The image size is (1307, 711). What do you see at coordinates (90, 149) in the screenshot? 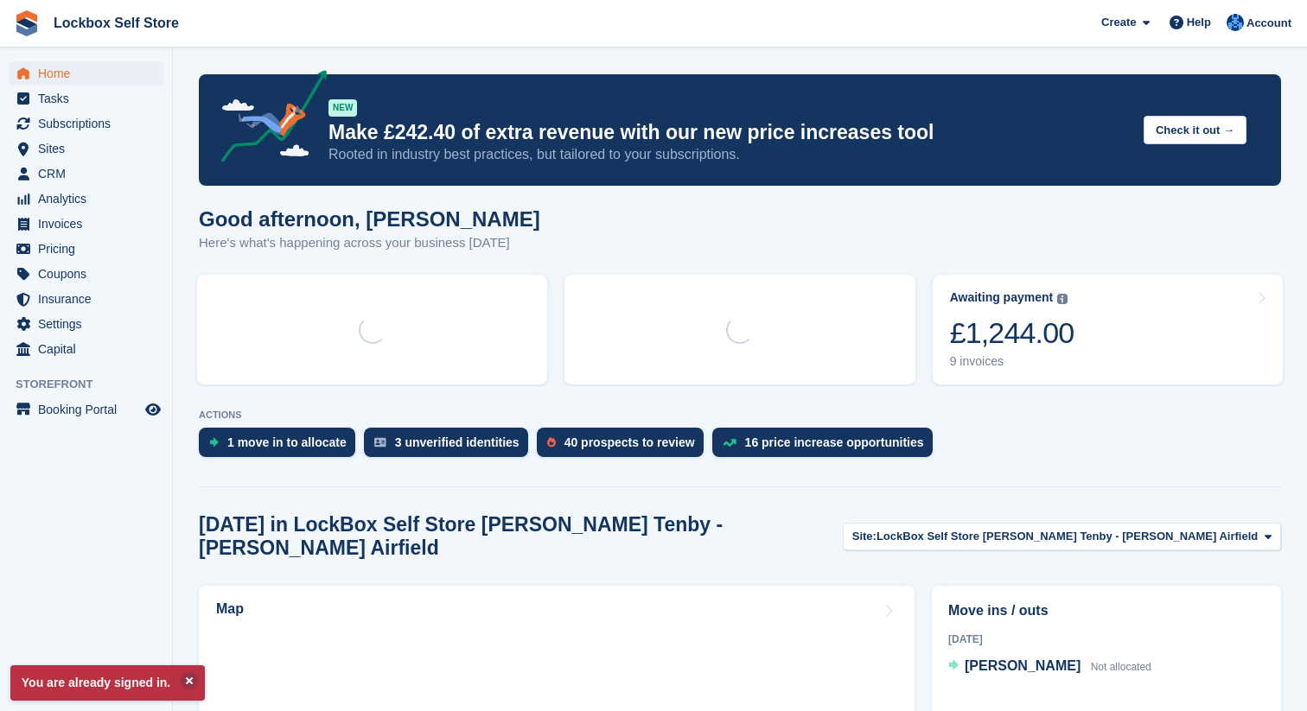
I see `span: Sites` at bounding box center [90, 149].